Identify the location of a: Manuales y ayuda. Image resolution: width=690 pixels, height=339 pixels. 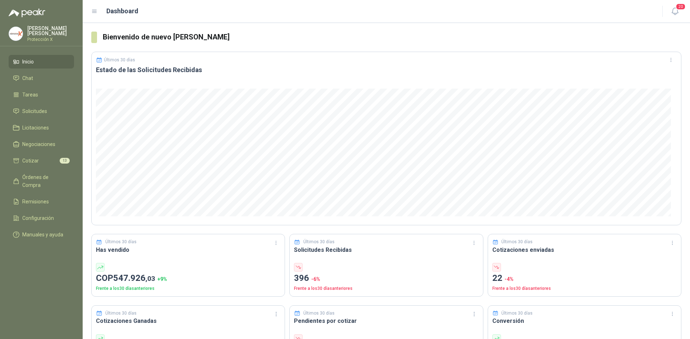
(41, 235).